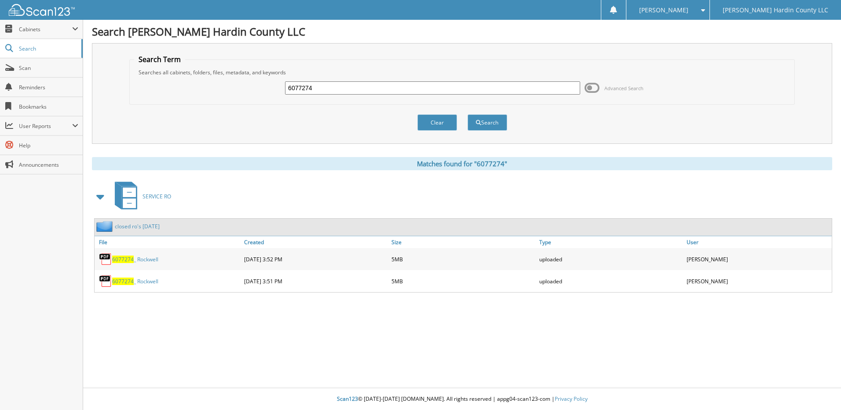  What do you see at coordinates (157, 196) in the screenshot?
I see `span: SERVICE RO` at bounding box center [157, 196].